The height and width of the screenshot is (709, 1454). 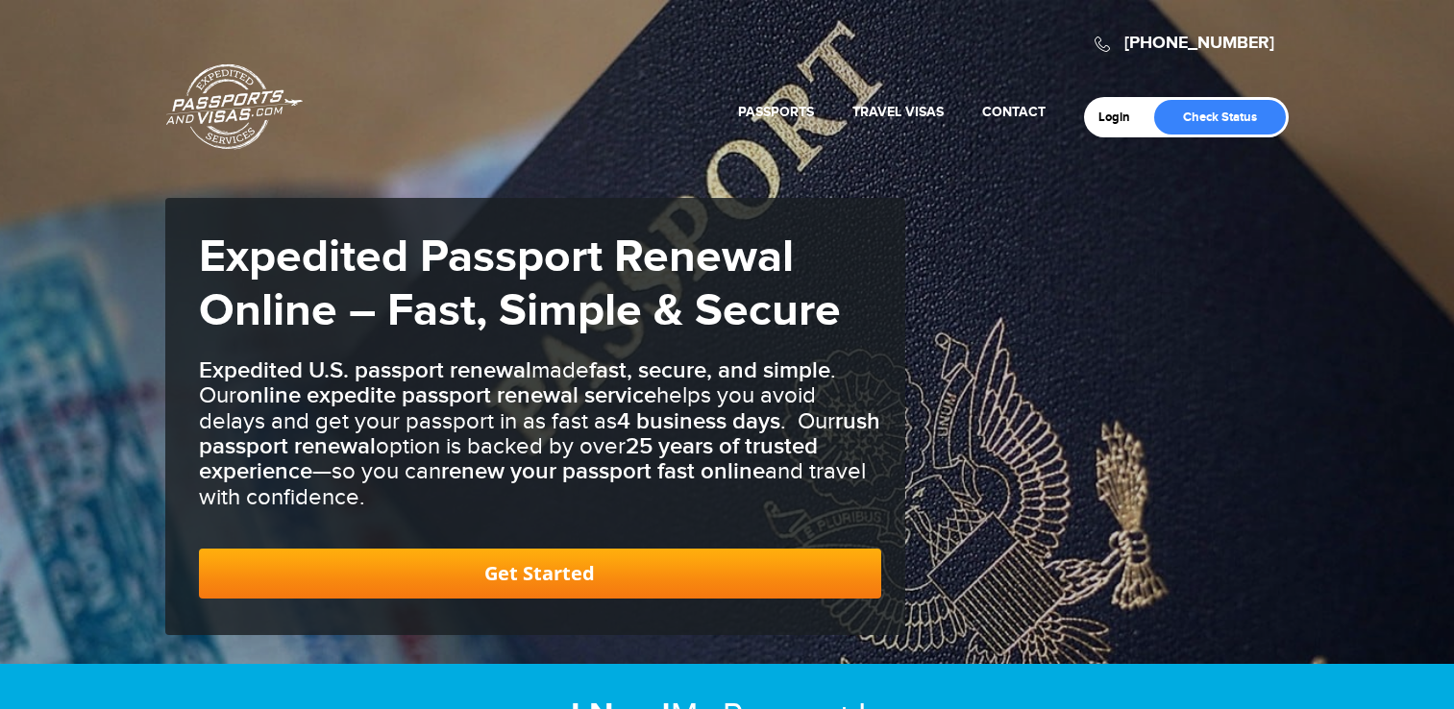 I want to click on b: renew your passport fast online, so click(x=603, y=471).